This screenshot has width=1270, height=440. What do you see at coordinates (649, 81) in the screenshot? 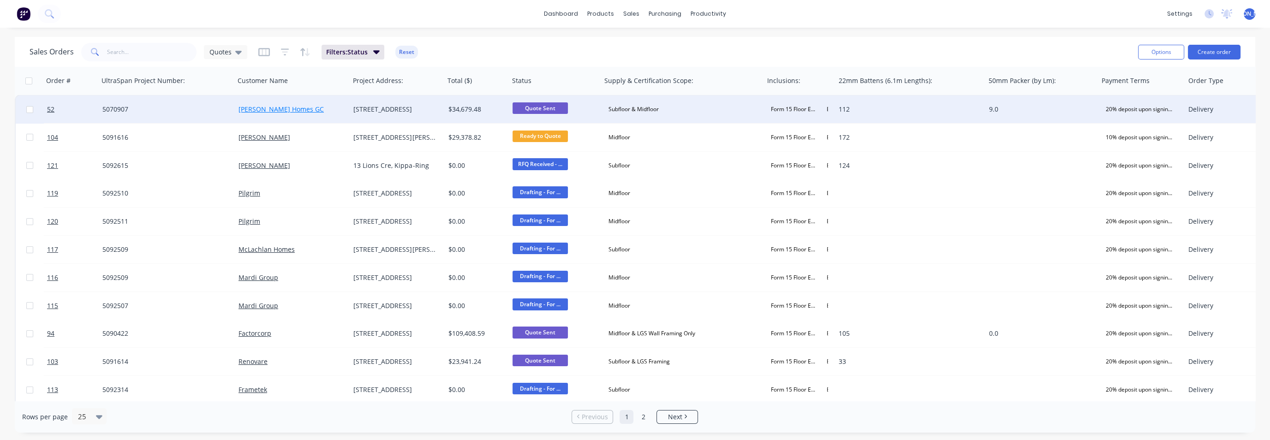
I see `div: Supply & Certification Scope:` at bounding box center [649, 81].